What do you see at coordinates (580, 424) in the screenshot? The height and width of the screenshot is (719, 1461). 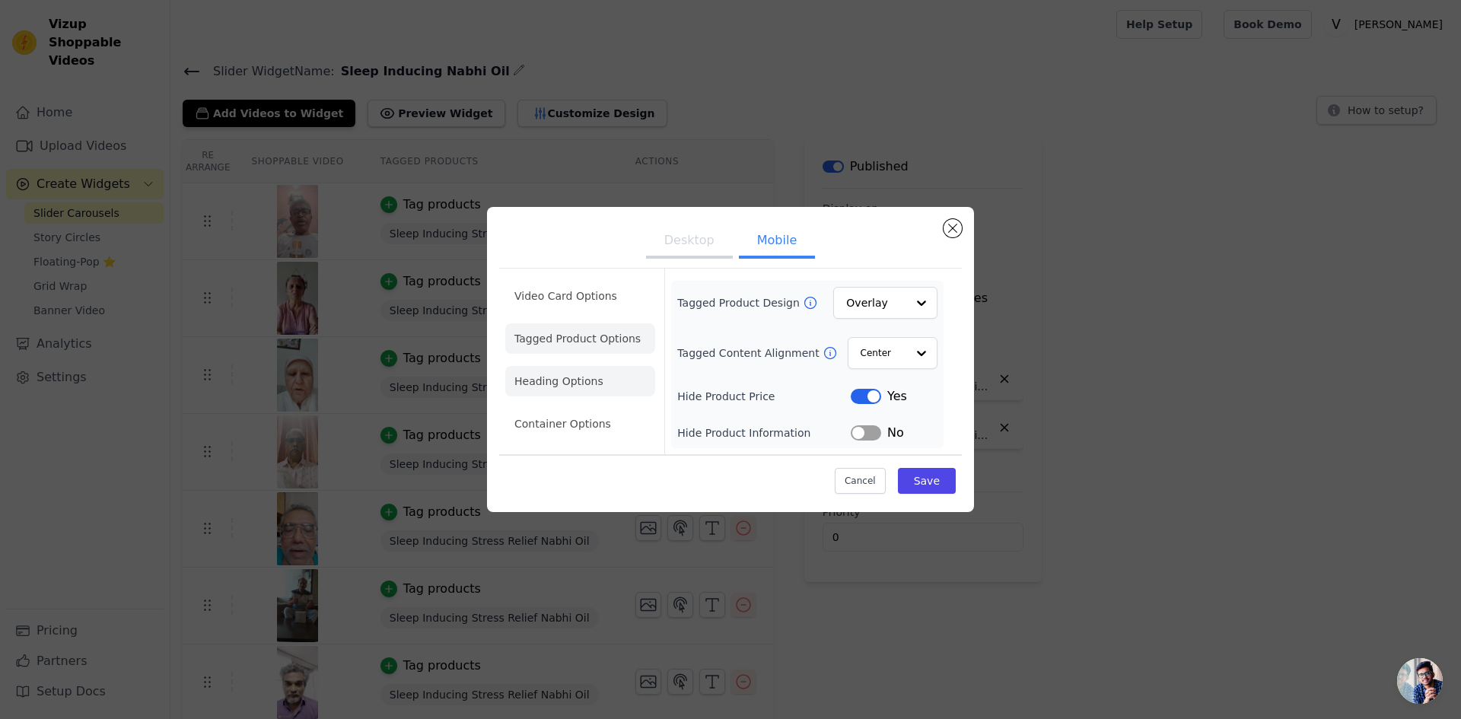 I see `li: Container Options` at bounding box center [580, 424].